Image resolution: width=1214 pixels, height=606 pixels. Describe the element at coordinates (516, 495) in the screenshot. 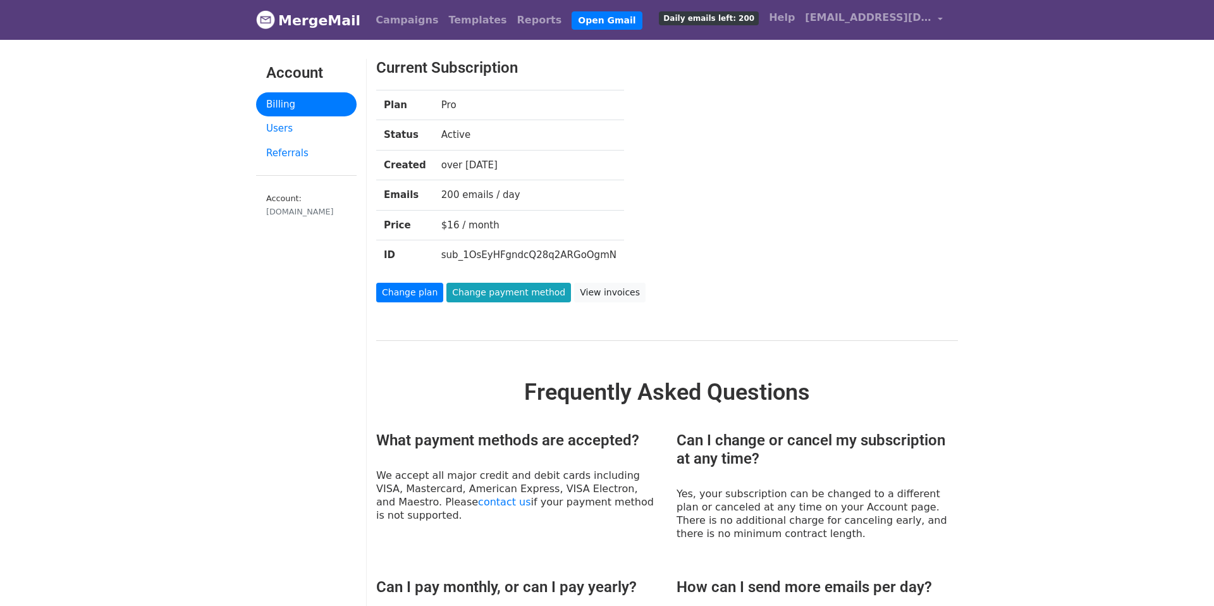

I see `p: We accept all major credit and debit cards including VISA, Mastercard, American Express, VISA Ele...` at that location.